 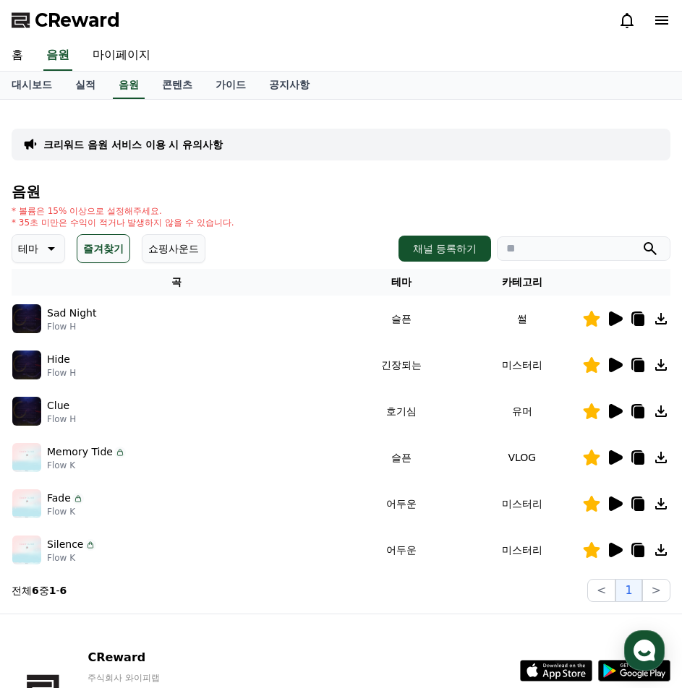 I want to click on button: 즐겨찾기, so click(x=103, y=249).